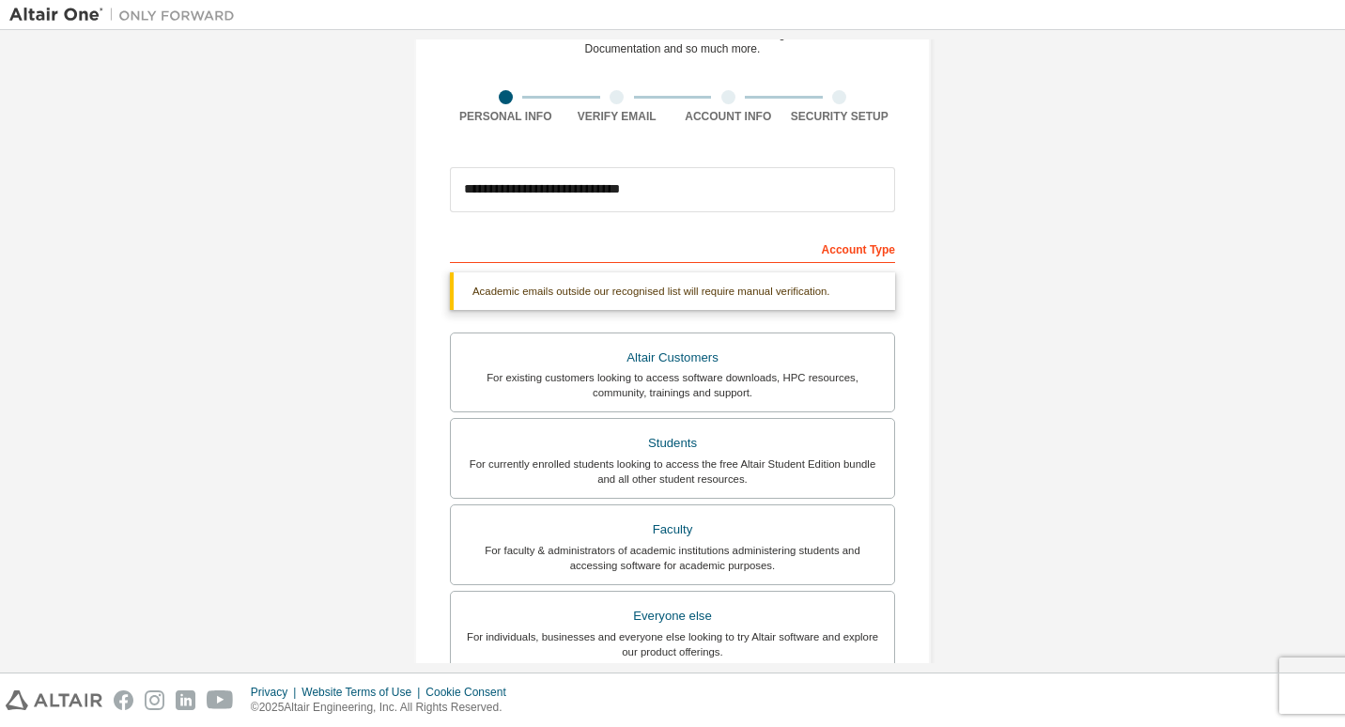  I want to click on img: altair_logo.svg, so click(54, 700).